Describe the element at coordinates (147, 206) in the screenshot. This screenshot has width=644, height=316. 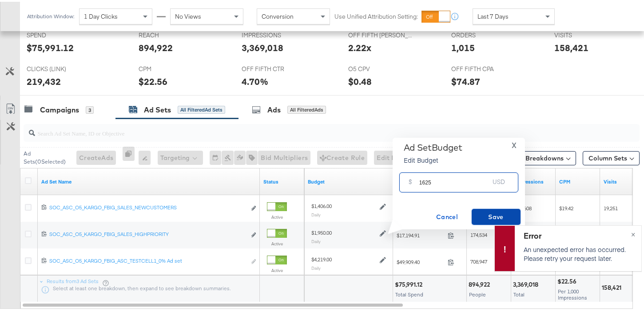
I see `div: SOC_ASC_O5_KARGO_FBIG_SALES_NEWCUSTOMERS` at that location.